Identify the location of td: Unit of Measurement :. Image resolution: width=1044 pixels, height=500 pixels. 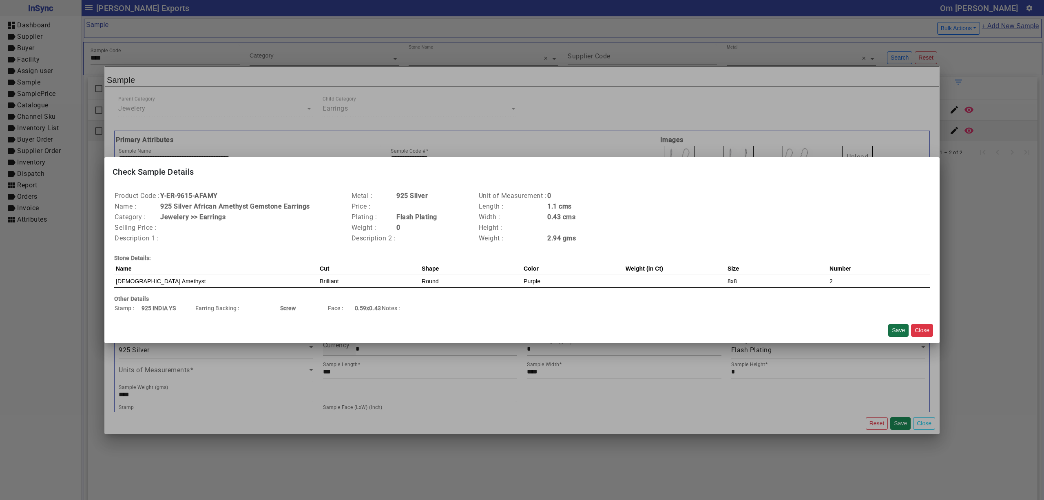
(513, 196).